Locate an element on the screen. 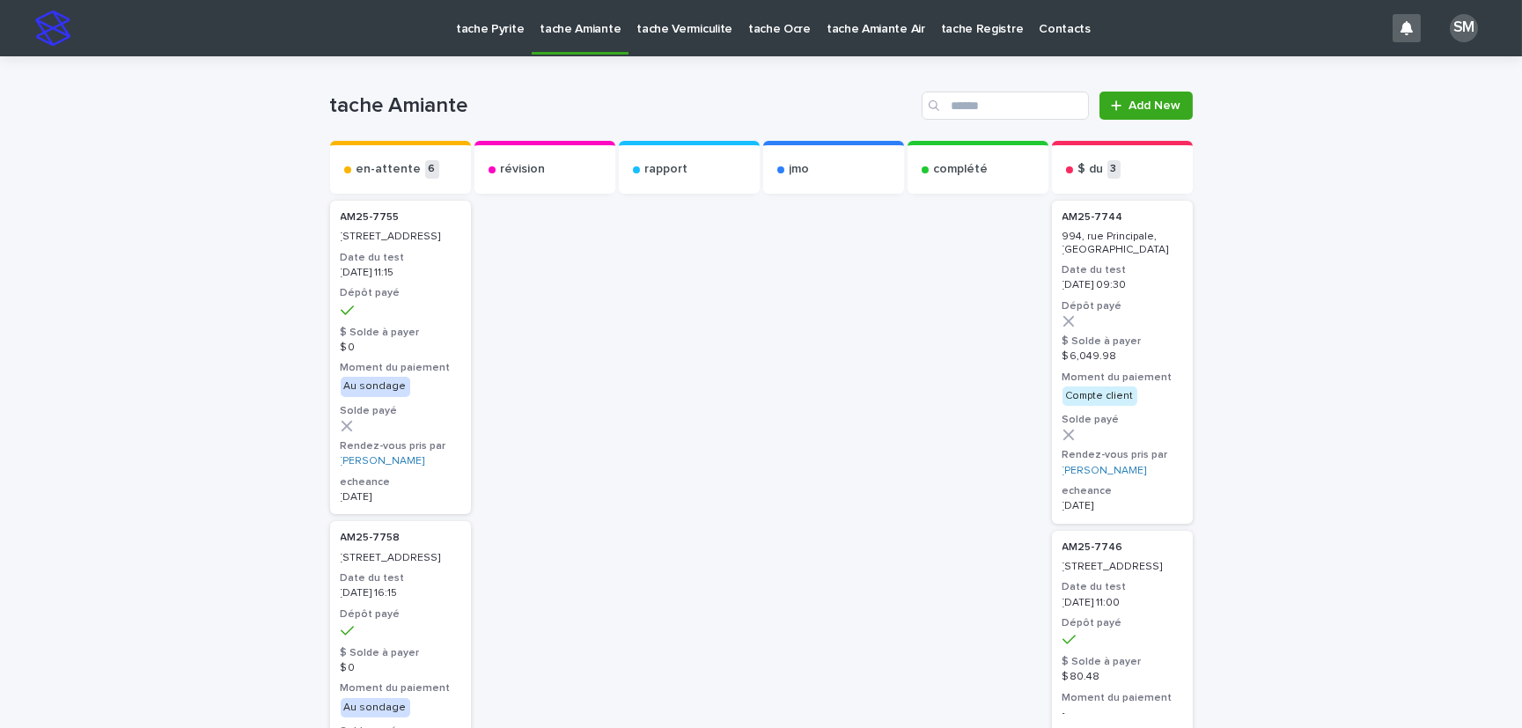  p: révision is located at coordinates (523, 169).